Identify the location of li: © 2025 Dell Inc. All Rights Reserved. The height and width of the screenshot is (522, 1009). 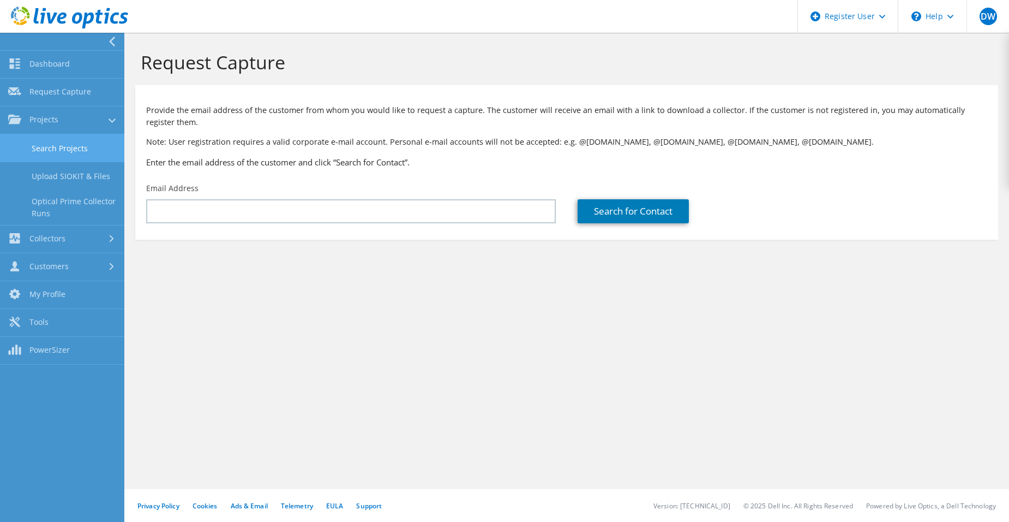
(798, 505).